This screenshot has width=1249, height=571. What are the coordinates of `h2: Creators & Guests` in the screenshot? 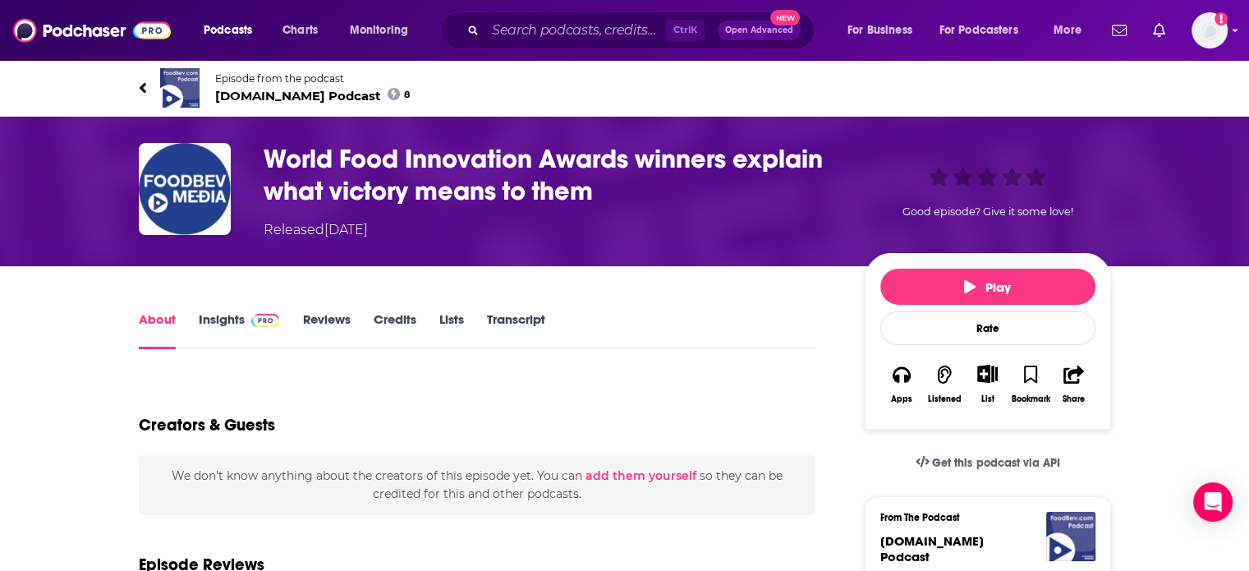 It's located at (207, 425).